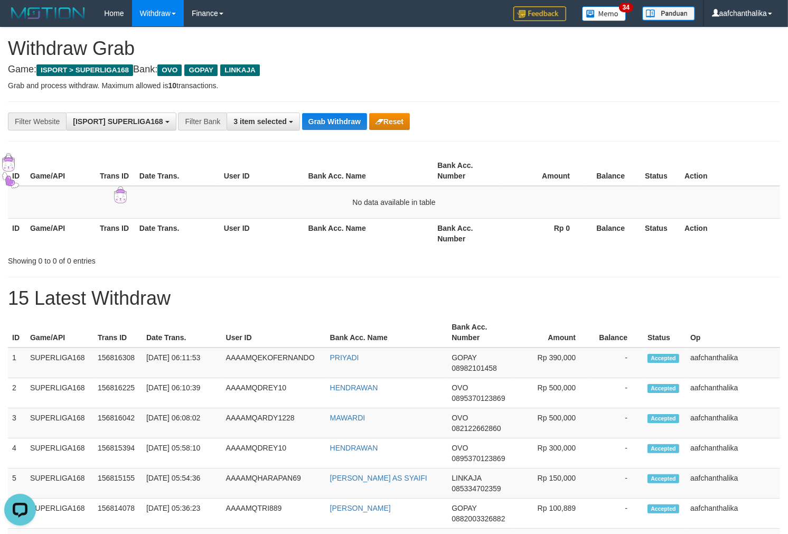 This screenshot has width=788, height=534. I want to click on td: 156816308, so click(118, 363).